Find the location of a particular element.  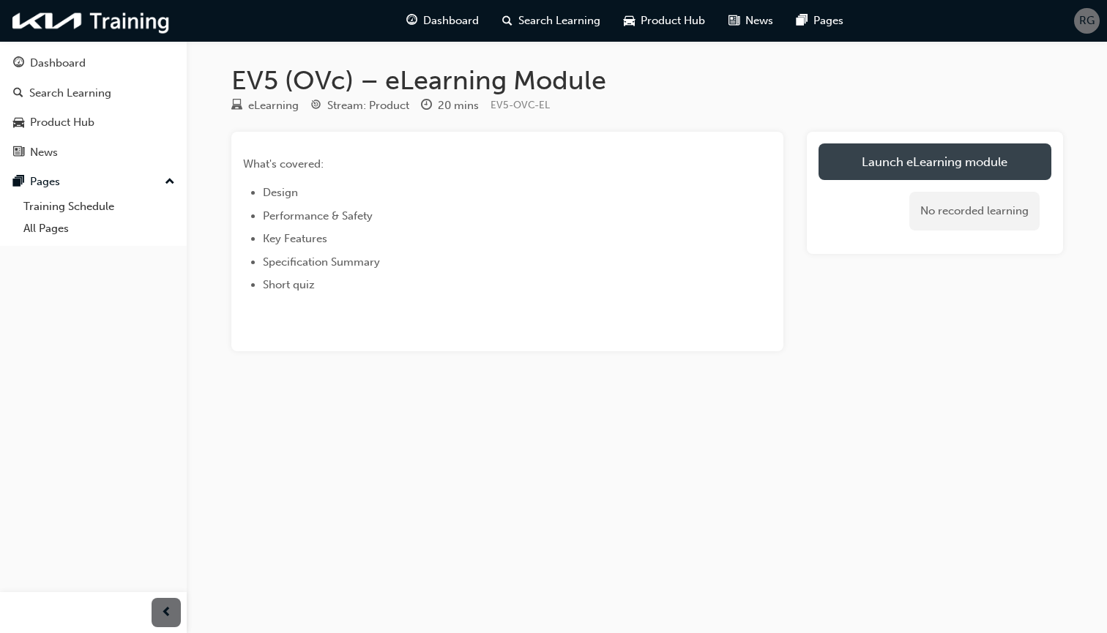

button: Pages is located at coordinates (93, 182).